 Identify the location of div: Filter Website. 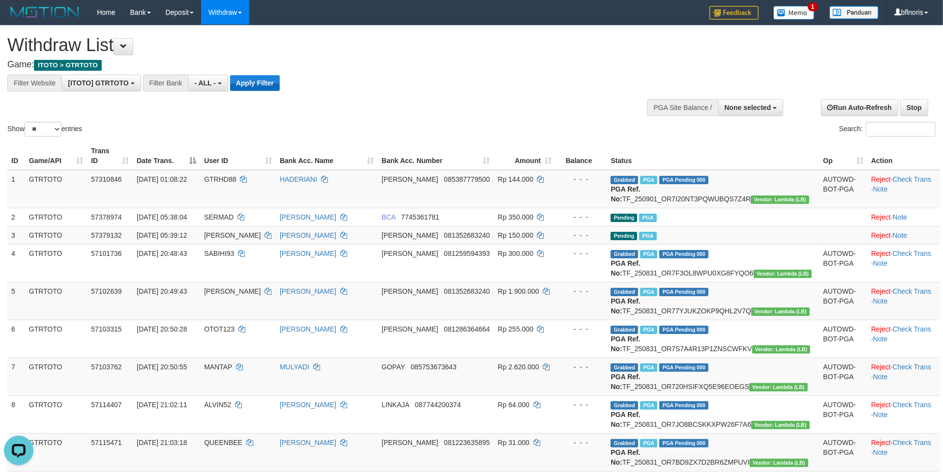
(34, 83).